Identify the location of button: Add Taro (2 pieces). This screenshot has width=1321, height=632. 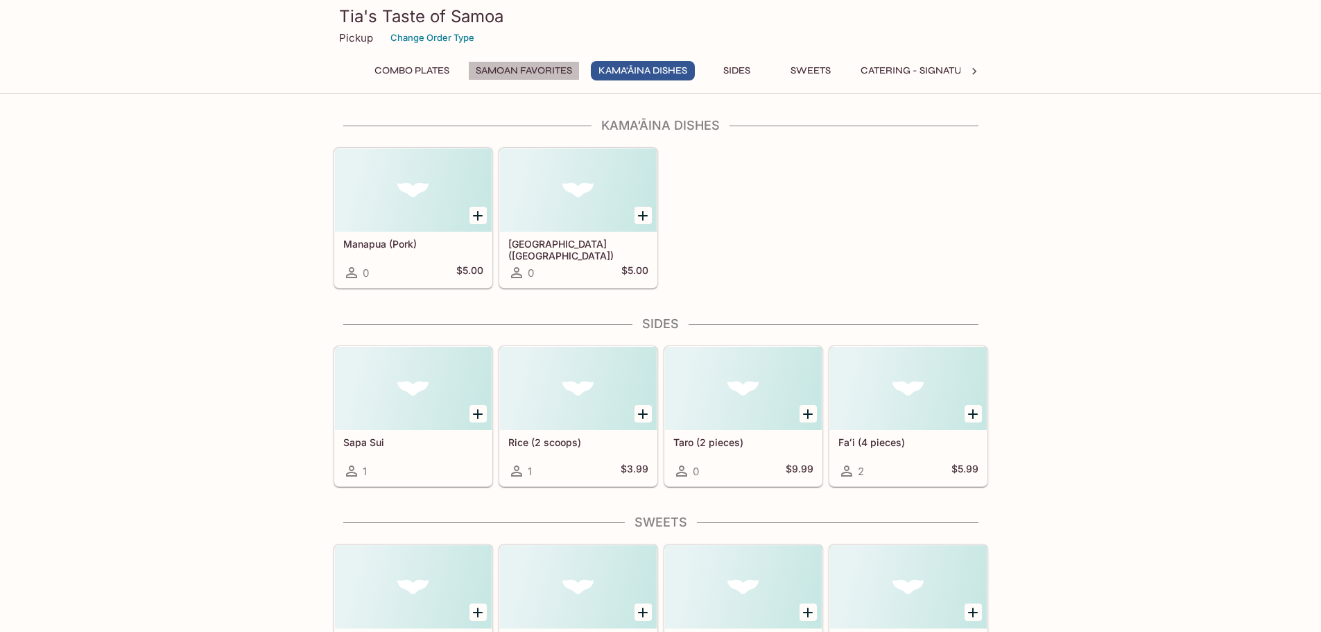
(808, 413).